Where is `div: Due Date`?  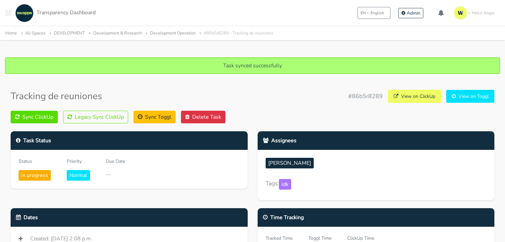
div: Due Date is located at coordinates (115, 161).